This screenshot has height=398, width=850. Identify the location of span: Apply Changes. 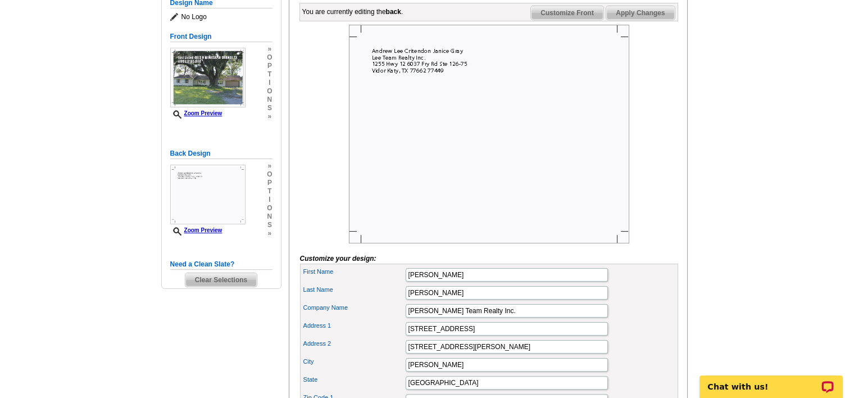
(640, 13).